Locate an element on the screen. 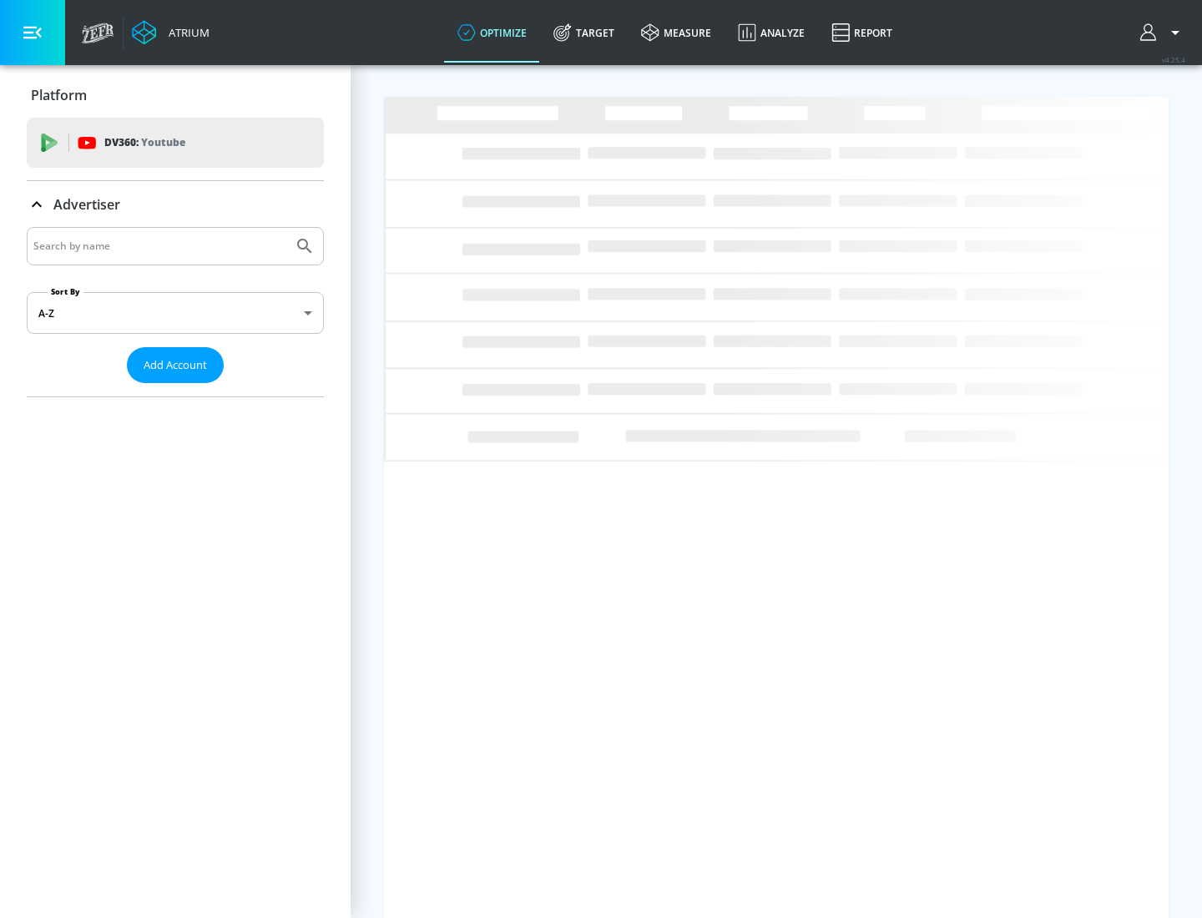  div: Atrium is located at coordinates (185, 33).